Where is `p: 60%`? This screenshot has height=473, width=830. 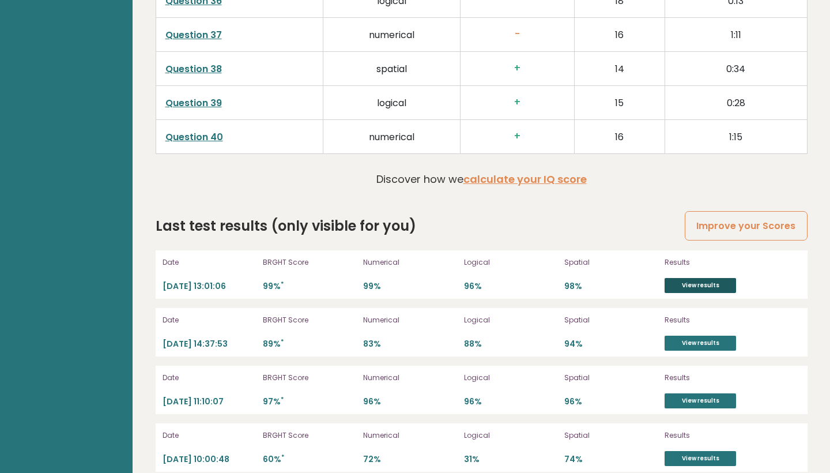
p: 60% is located at coordinates (310, 459).